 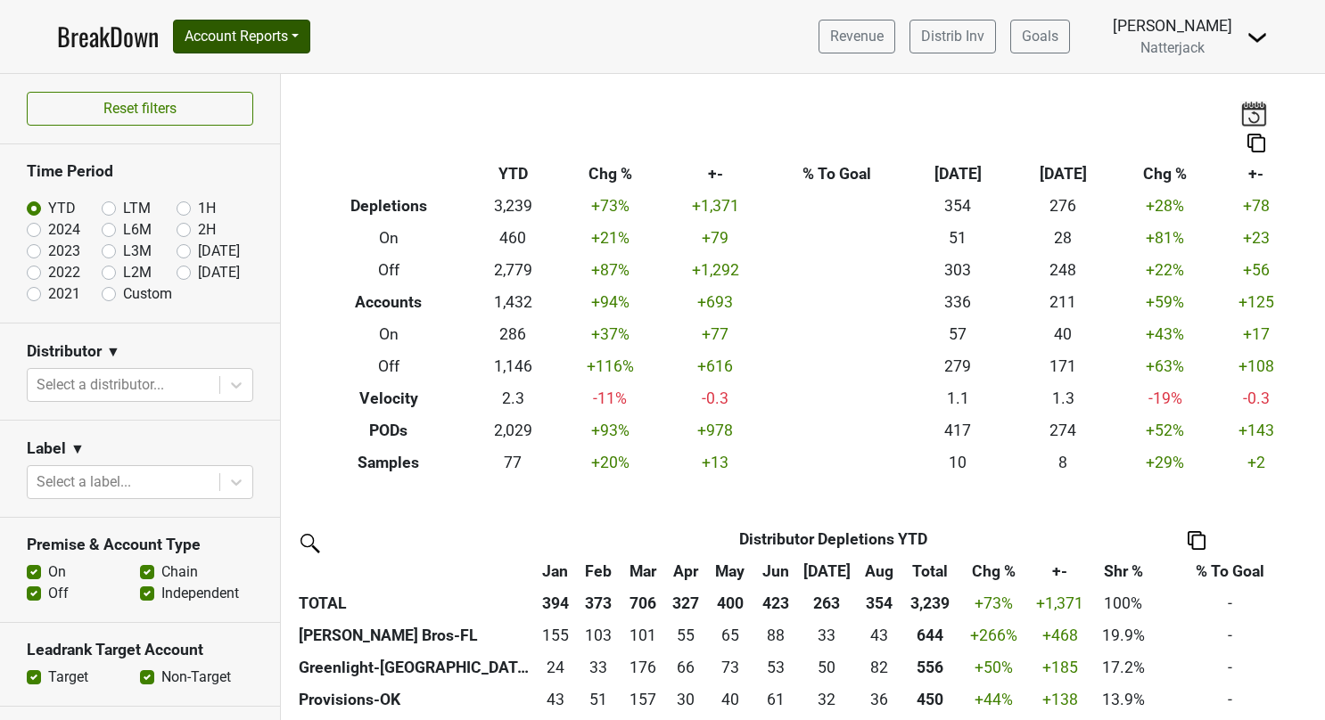 I want to click on button: Account Reports, so click(x=242, y=37).